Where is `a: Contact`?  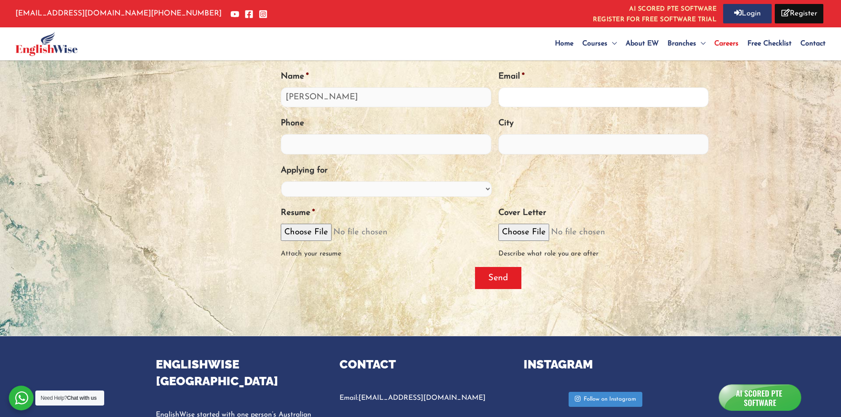 a: Contact is located at coordinates (810, 44).